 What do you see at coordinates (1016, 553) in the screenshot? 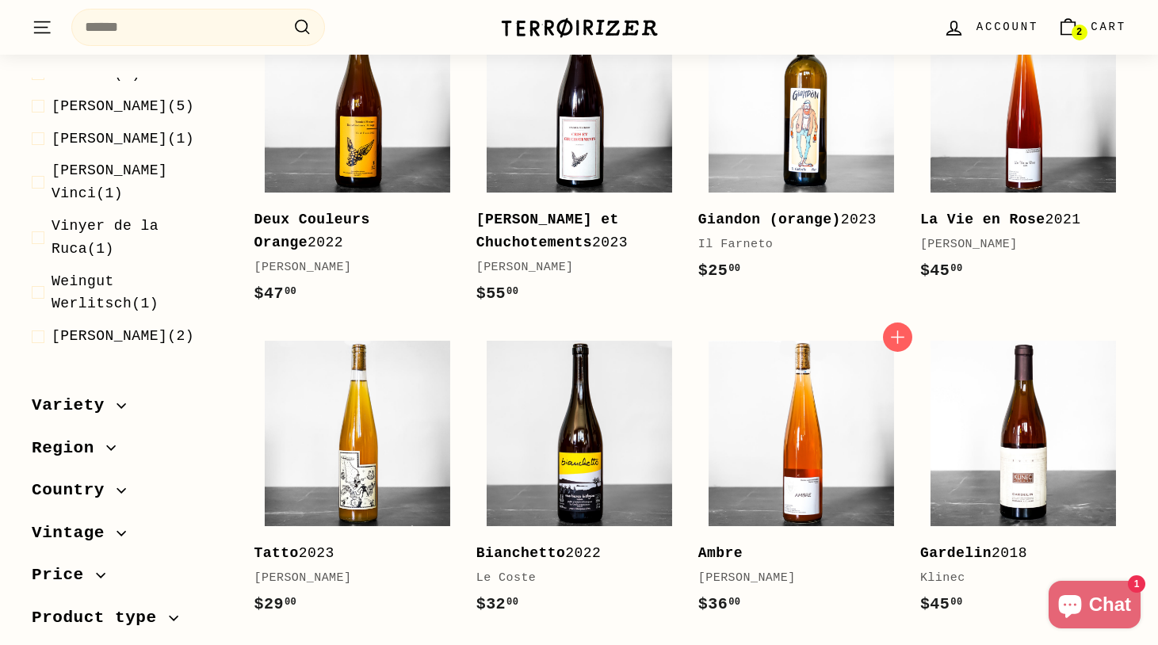
I see `div: 2018` at bounding box center [1016, 553].